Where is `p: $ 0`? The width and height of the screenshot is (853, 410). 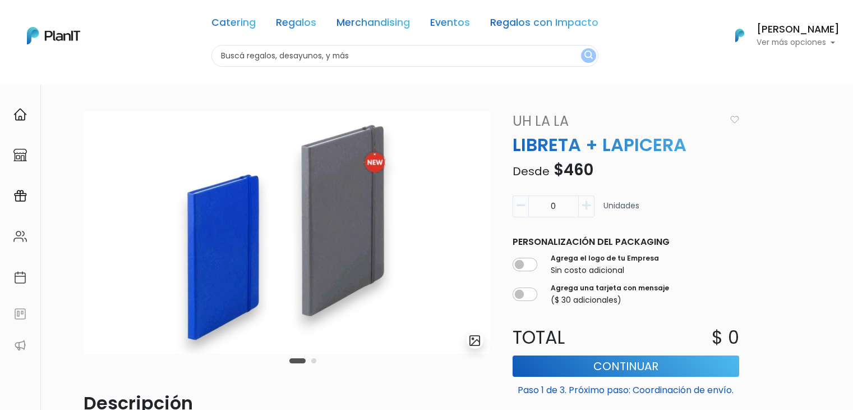
p: $ 0 is located at coordinates (725, 337).